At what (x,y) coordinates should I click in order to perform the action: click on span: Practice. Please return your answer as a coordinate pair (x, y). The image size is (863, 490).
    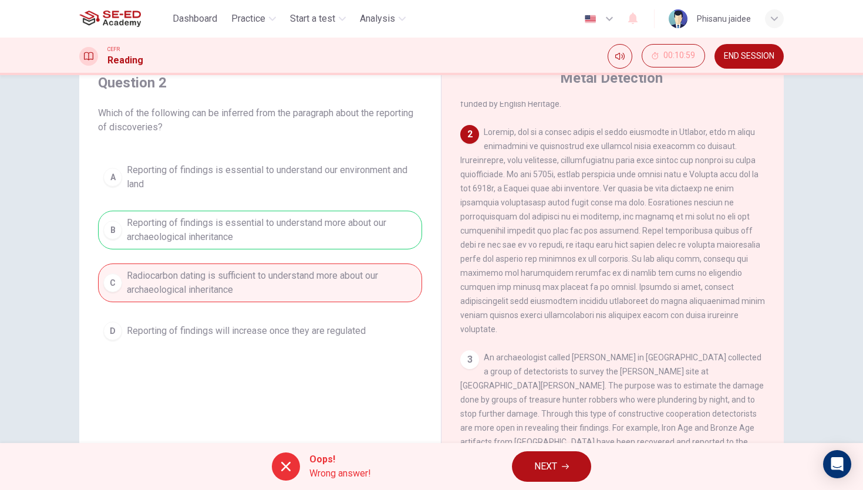
    Looking at the image, I should click on (248, 19).